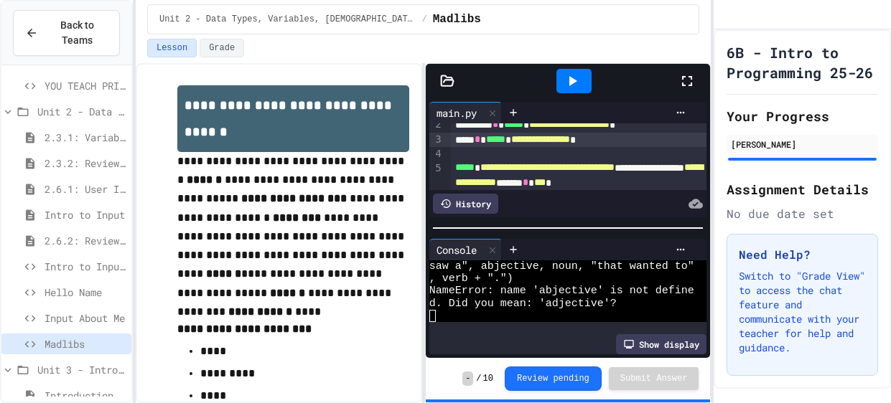  Describe the element at coordinates (471, 279) in the screenshot. I see `span: , verb + ".")` at that location.